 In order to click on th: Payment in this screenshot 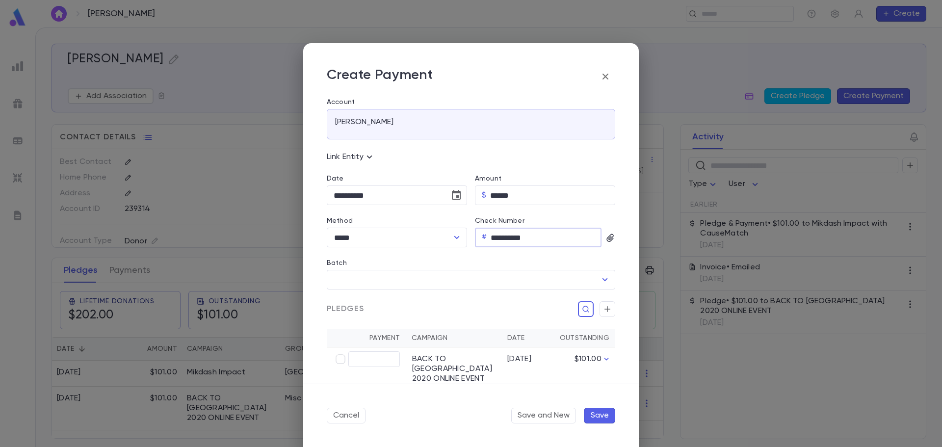, I will do `click(366, 338)`.